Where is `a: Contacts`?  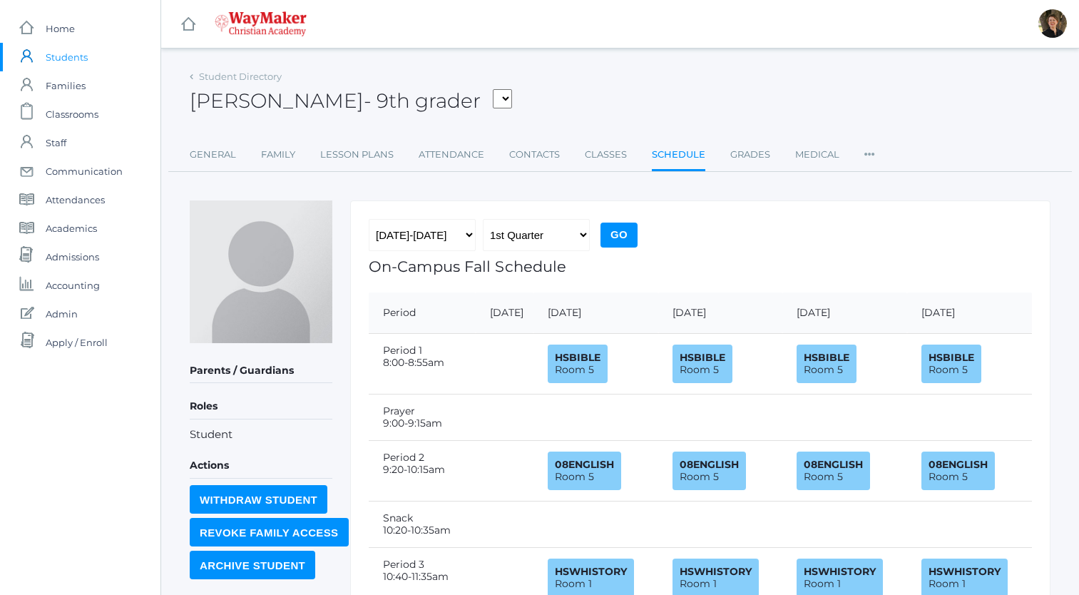
a: Contacts is located at coordinates (534, 155).